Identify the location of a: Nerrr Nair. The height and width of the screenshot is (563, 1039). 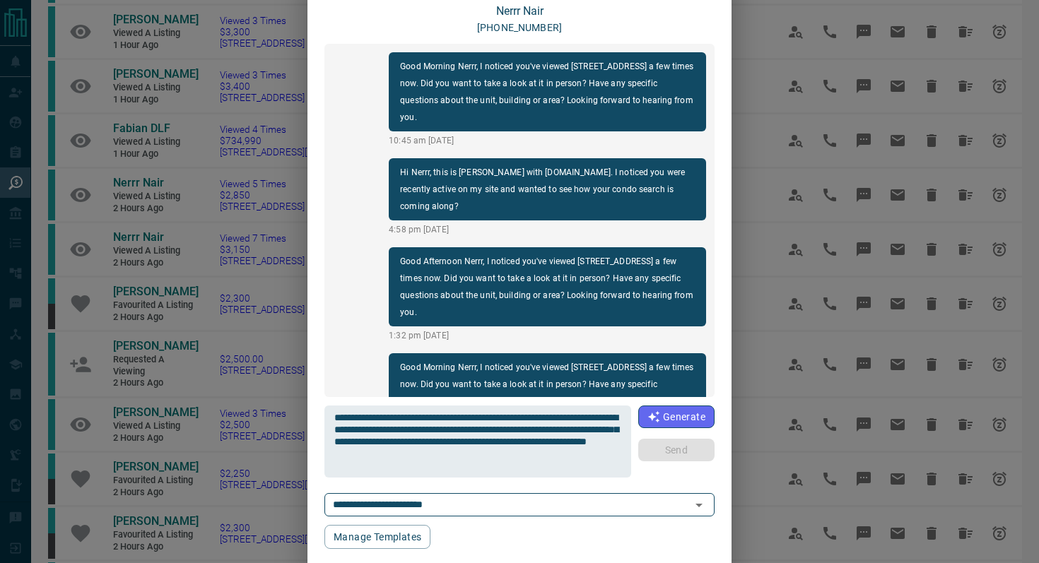
(519, 11).